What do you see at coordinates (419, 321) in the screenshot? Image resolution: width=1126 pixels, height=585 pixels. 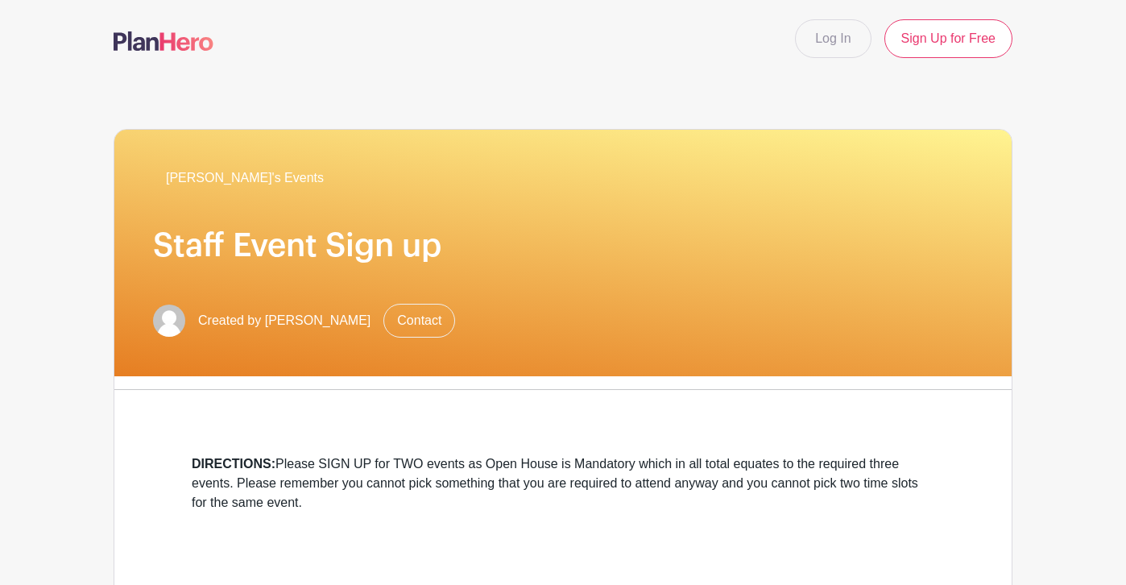 I see `a: Contact` at bounding box center [419, 321].